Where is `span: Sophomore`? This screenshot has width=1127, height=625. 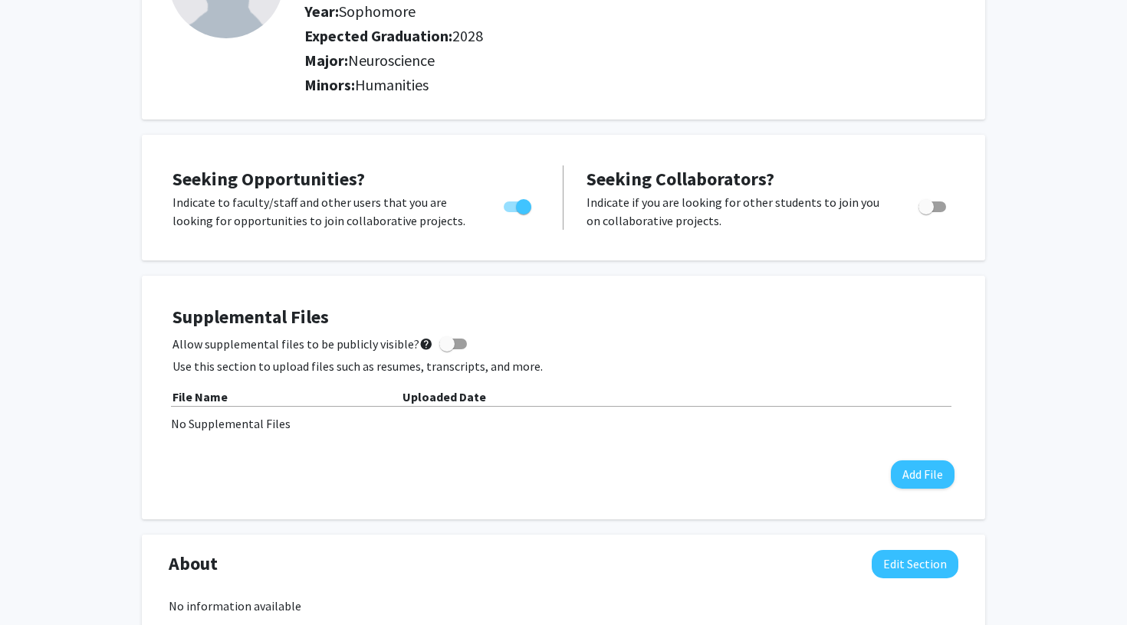
span: Sophomore is located at coordinates (377, 11).